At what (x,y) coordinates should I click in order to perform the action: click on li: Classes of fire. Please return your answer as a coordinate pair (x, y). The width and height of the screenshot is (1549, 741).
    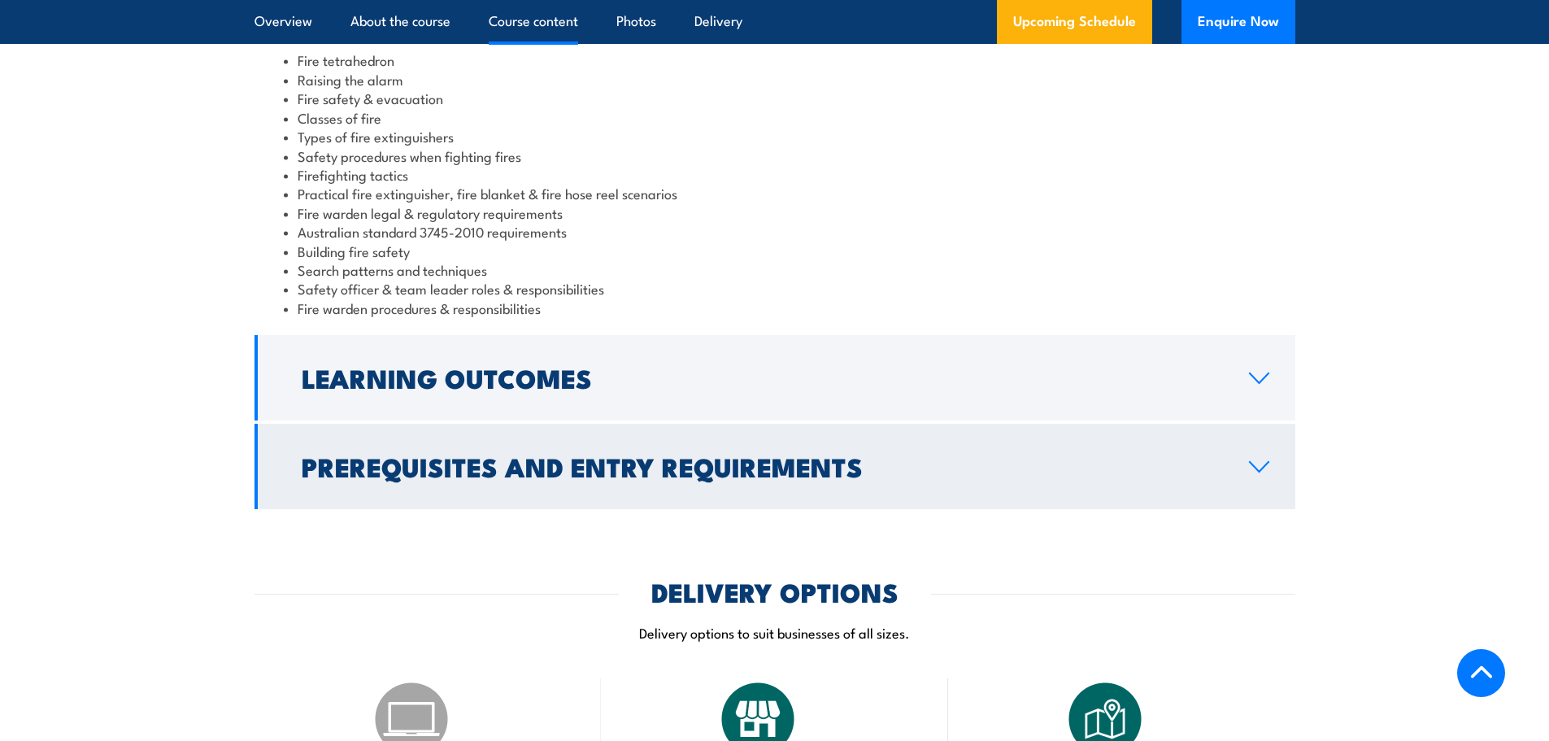
    Looking at the image, I should click on (775, 117).